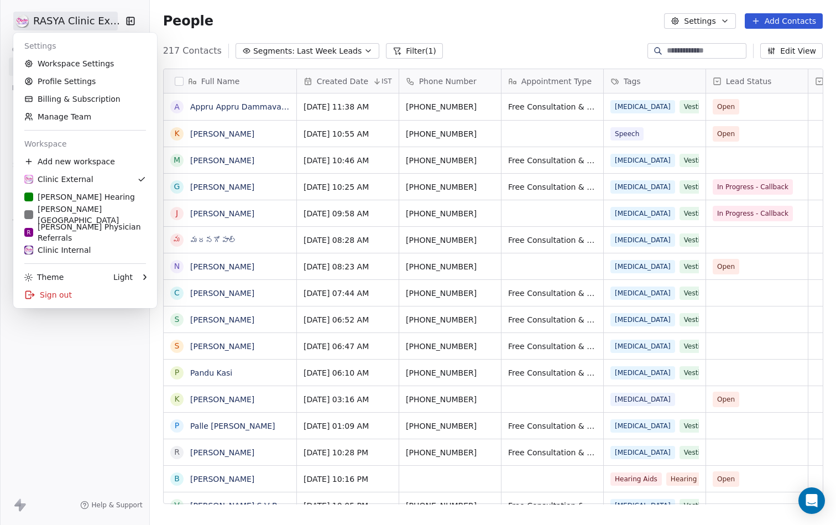 The width and height of the screenshot is (836, 525). I want to click on a: Profile Settings, so click(85, 81).